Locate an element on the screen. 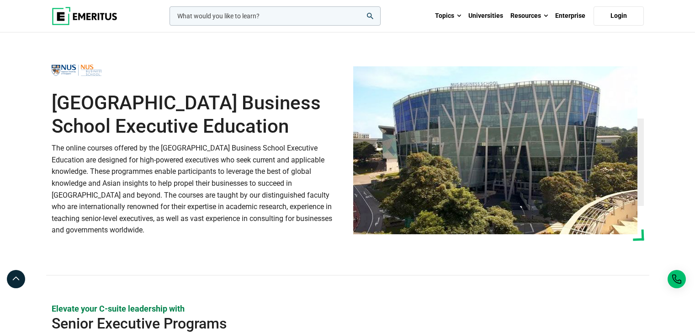  a: Login is located at coordinates (619, 16).